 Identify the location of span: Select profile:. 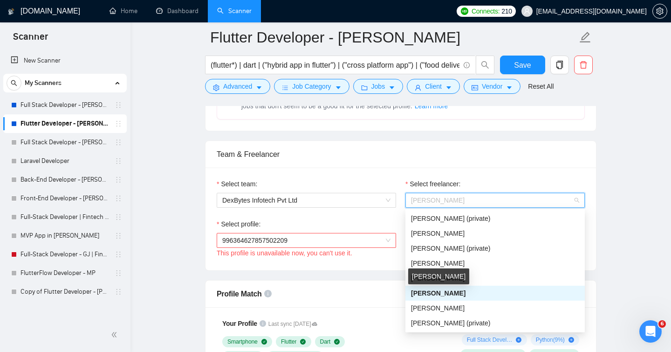
(241, 224).